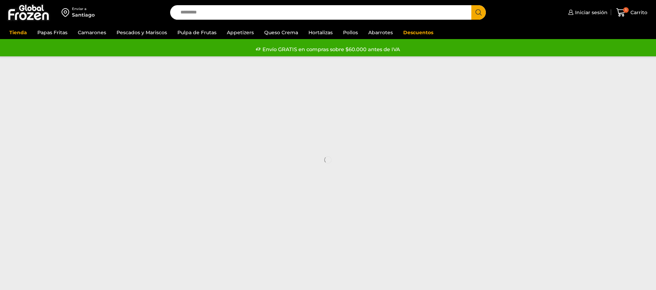 This screenshot has width=656, height=290. Describe the element at coordinates (281, 32) in the screenshot. I see `a: Queso Crema` at that location.